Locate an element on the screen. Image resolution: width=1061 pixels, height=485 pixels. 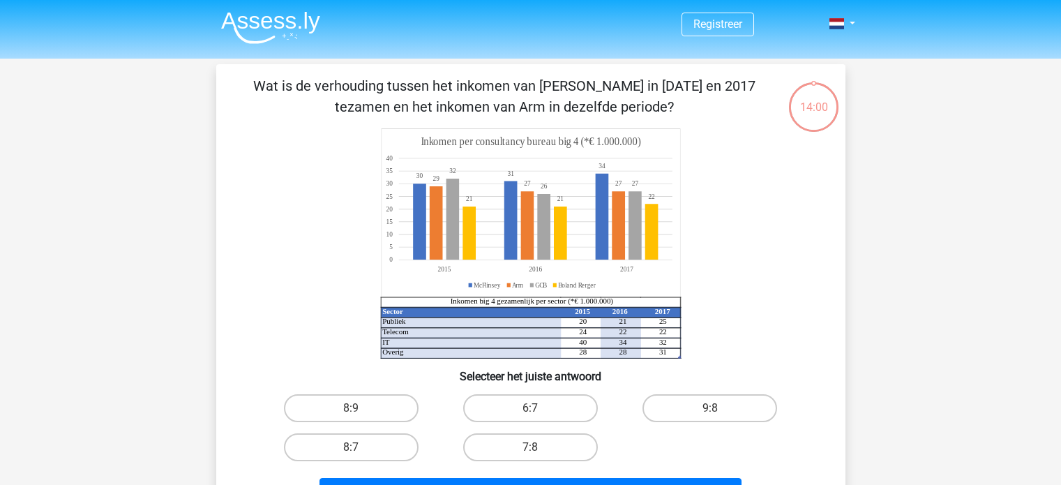
tspan: Publiek is located at coordinates (394, 321).